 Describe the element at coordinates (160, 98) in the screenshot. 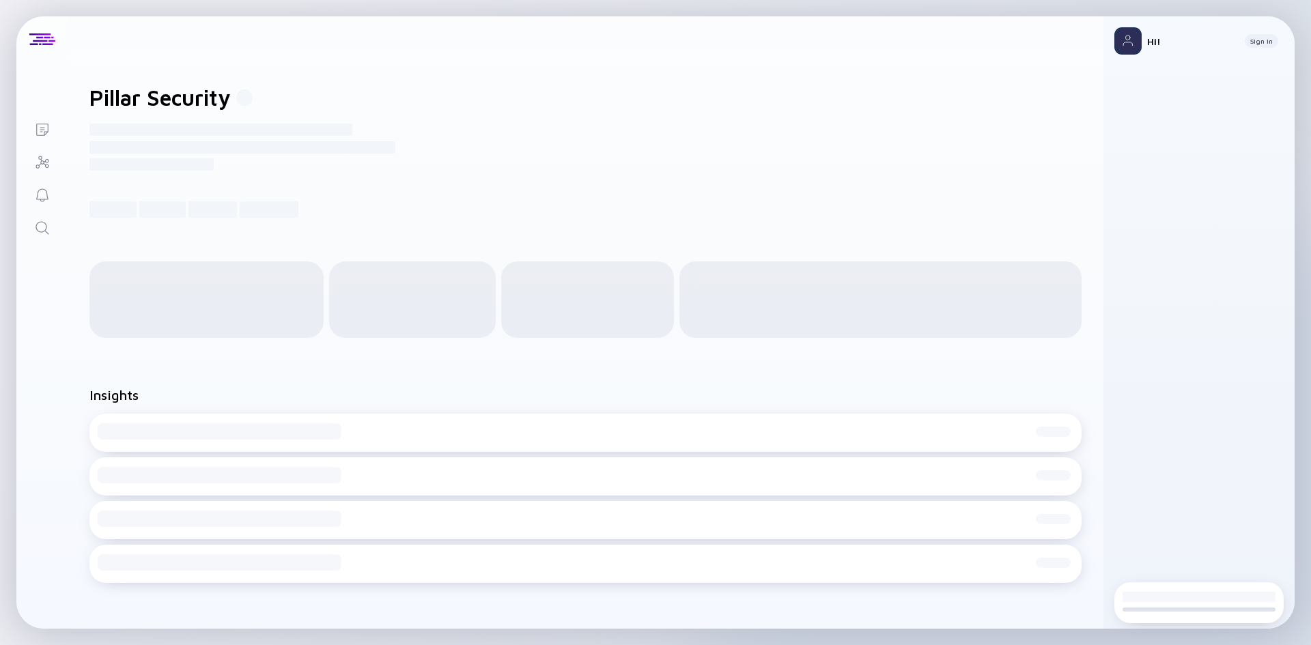

I see `h1: Pillar Security` at that location.